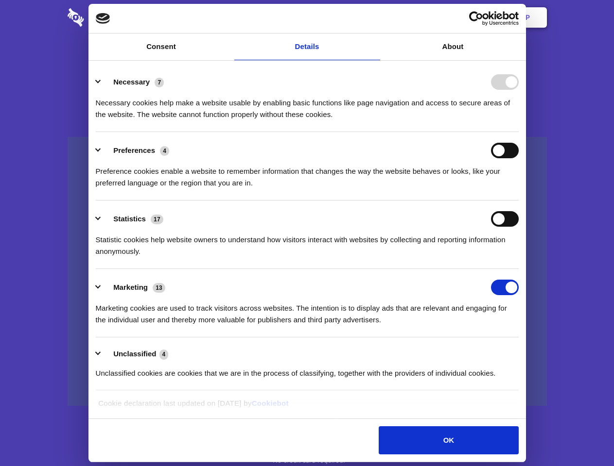 Image resolution: width=614 pixels, height=466 pixels. I want to click on label: Preferences, so click(134, 150).